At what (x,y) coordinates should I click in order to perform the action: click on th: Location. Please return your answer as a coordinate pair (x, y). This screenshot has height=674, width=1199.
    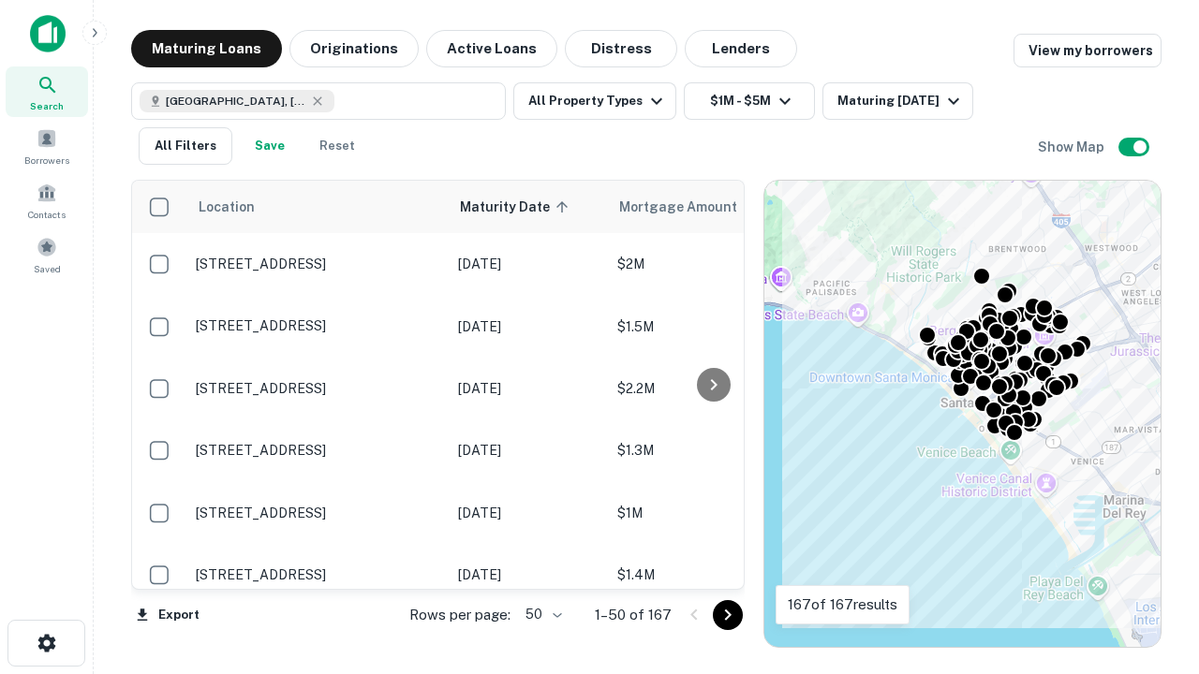
    Looking at the image, I should click on (317, 207).